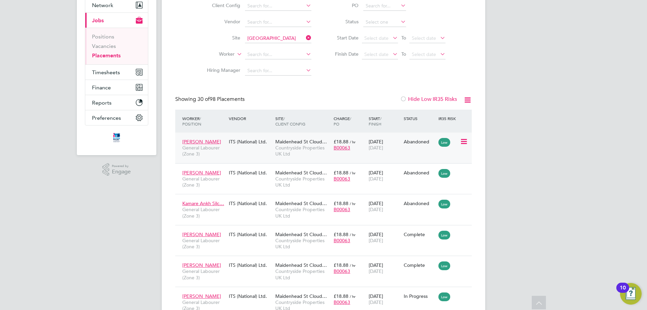 This screenshot has height=310, width=647. What do you see at coordinates (192, 121) in the screenshot?
I see `span: / Position` at bounding box center [192, 121].